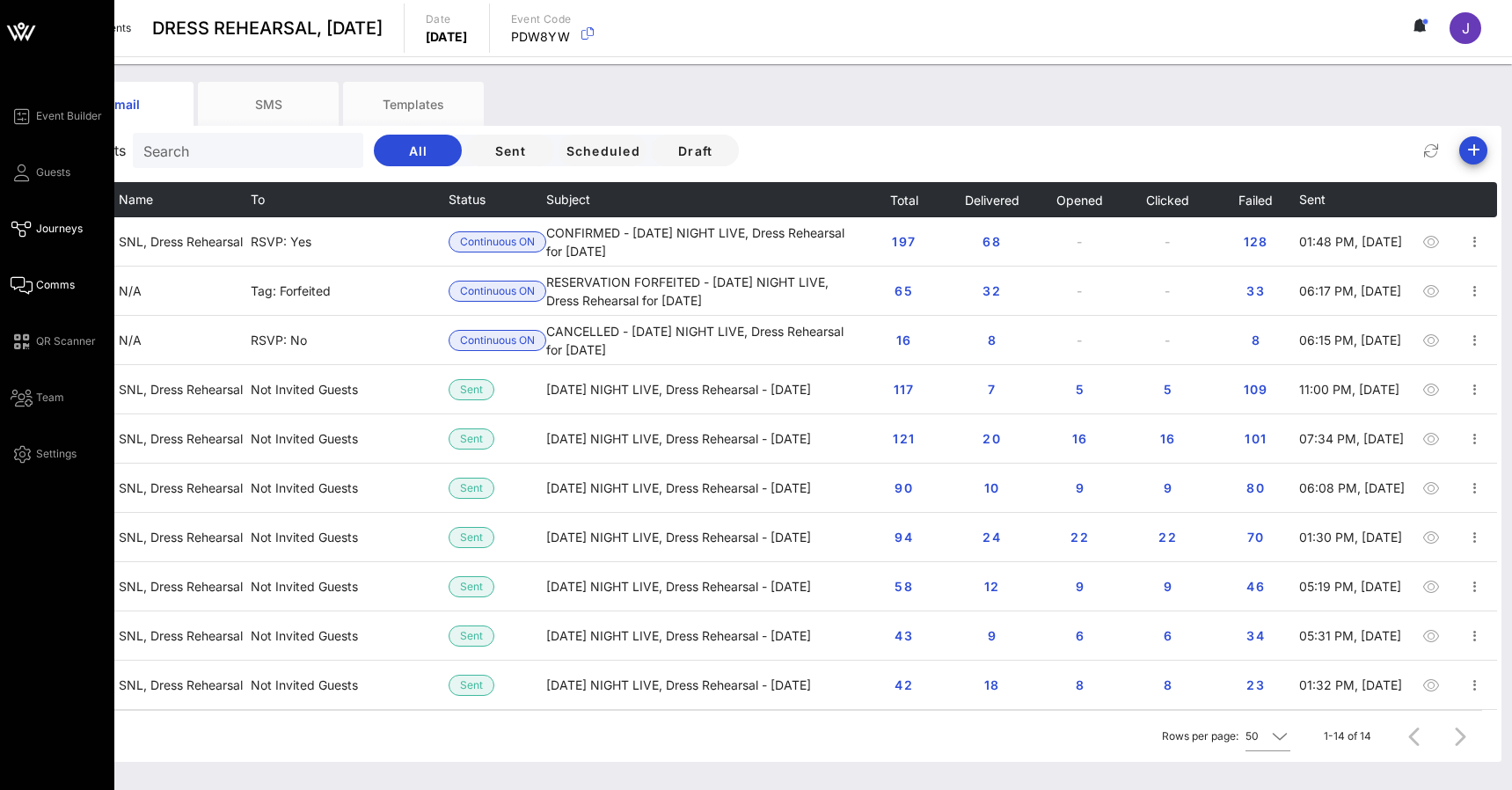  I want to click on button: 68, so click(991, 242).